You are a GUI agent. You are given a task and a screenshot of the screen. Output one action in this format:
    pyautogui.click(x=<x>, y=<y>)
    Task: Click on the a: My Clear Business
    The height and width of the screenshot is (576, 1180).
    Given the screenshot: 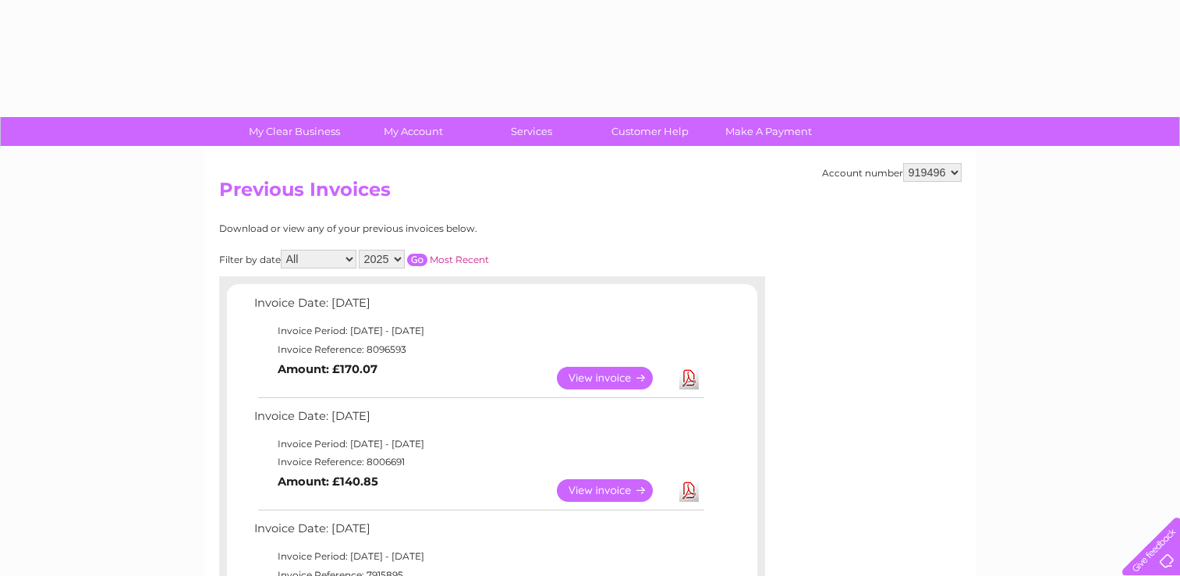 What is the action you would take?
    pyautogui.click(x=294, y=131)
    